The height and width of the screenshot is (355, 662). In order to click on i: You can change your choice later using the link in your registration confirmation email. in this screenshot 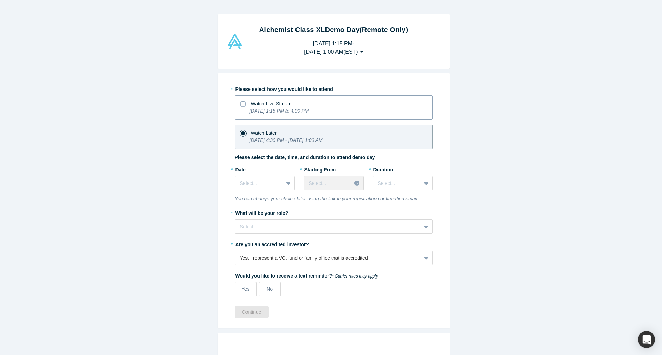, I will do `click(326, 199)`.